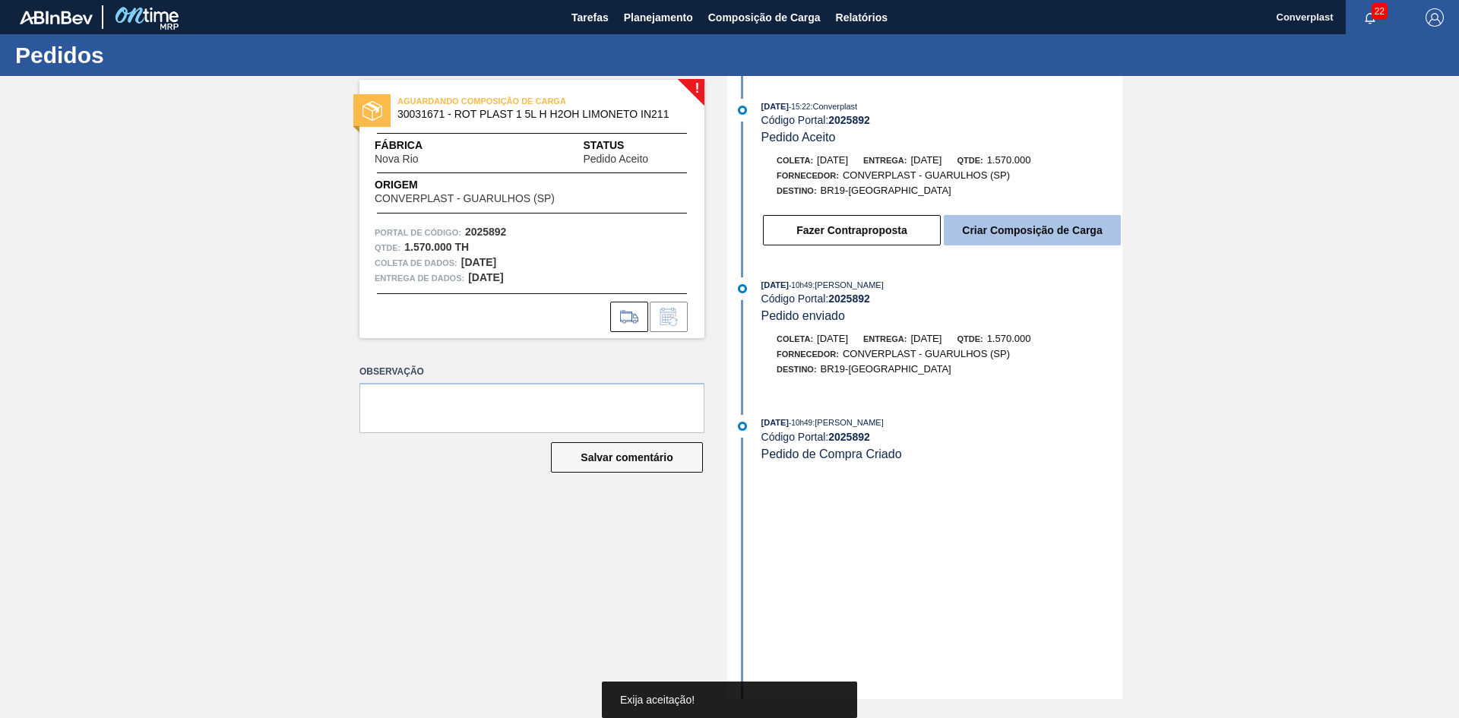 This screenshot has height=718, width=1459. Describe the element at coordinates (59, 55) in the screenshot. I see `font: Pedidos` at that location.